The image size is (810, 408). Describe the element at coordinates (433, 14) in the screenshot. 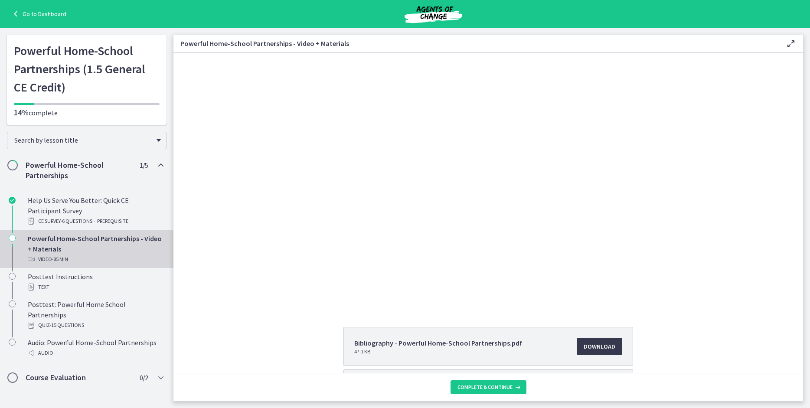

I see `img: Agents of Change` at that location.